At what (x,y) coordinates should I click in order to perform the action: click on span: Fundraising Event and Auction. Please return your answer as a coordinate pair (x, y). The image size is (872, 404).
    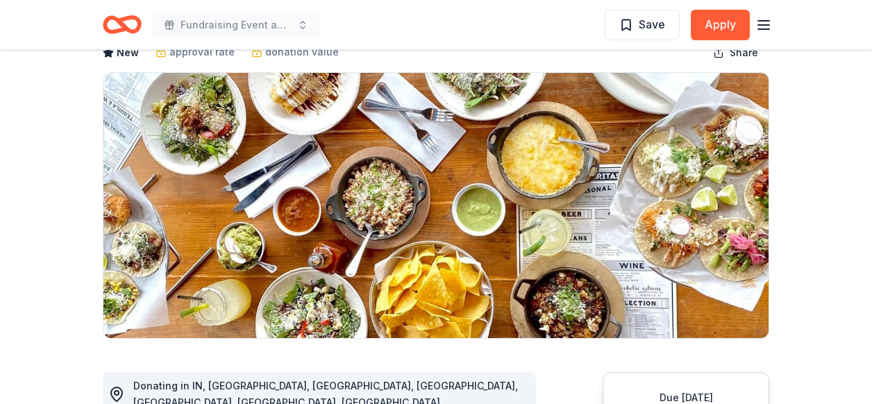
    Looking at the image, I should click on (236, 25).